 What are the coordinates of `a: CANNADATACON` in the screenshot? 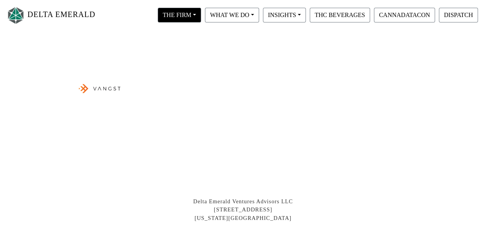 It's located at (404, 14).